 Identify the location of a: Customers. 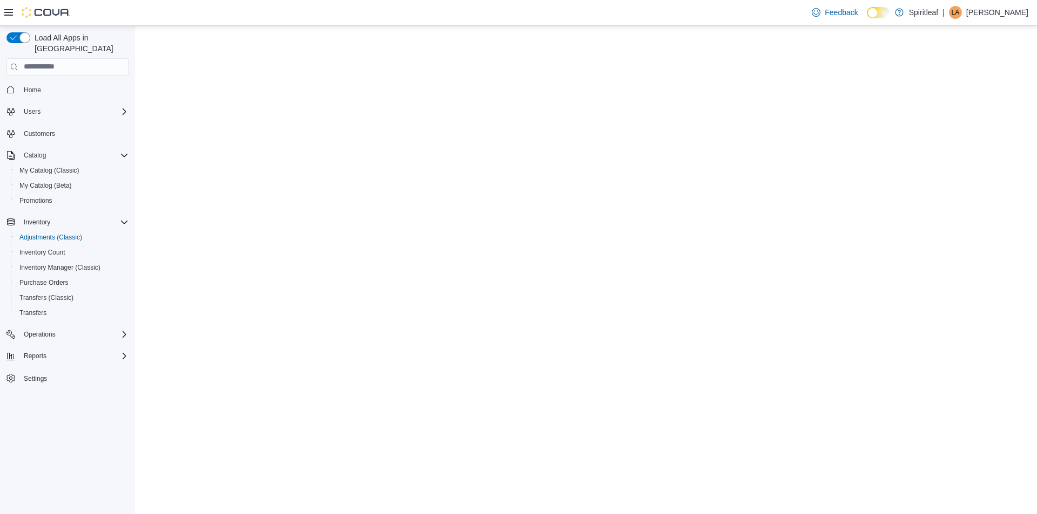
(39, 134).